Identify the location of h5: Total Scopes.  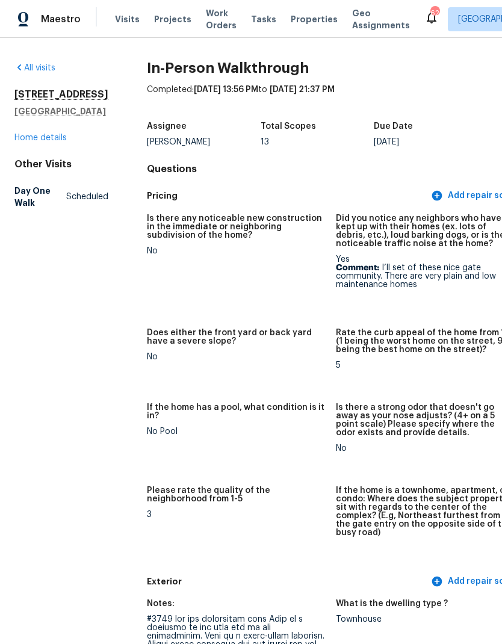
(288, 126).